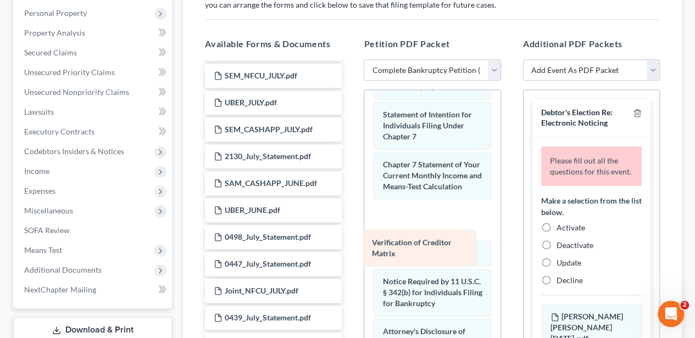 This screenshot has height=338, width=695. What do you see at coordinates (271, 183) in the screenshot?
I see `span: SAM_CASHAPP_JUNE.pdf` at bounding box center [271, 183].